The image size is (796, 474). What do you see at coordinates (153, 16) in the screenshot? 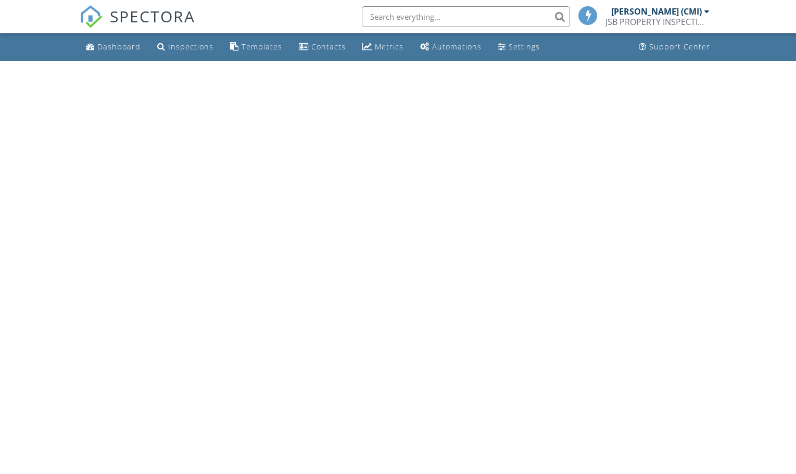
I see `span: SPECTORA` at bounding box center [153, 16].